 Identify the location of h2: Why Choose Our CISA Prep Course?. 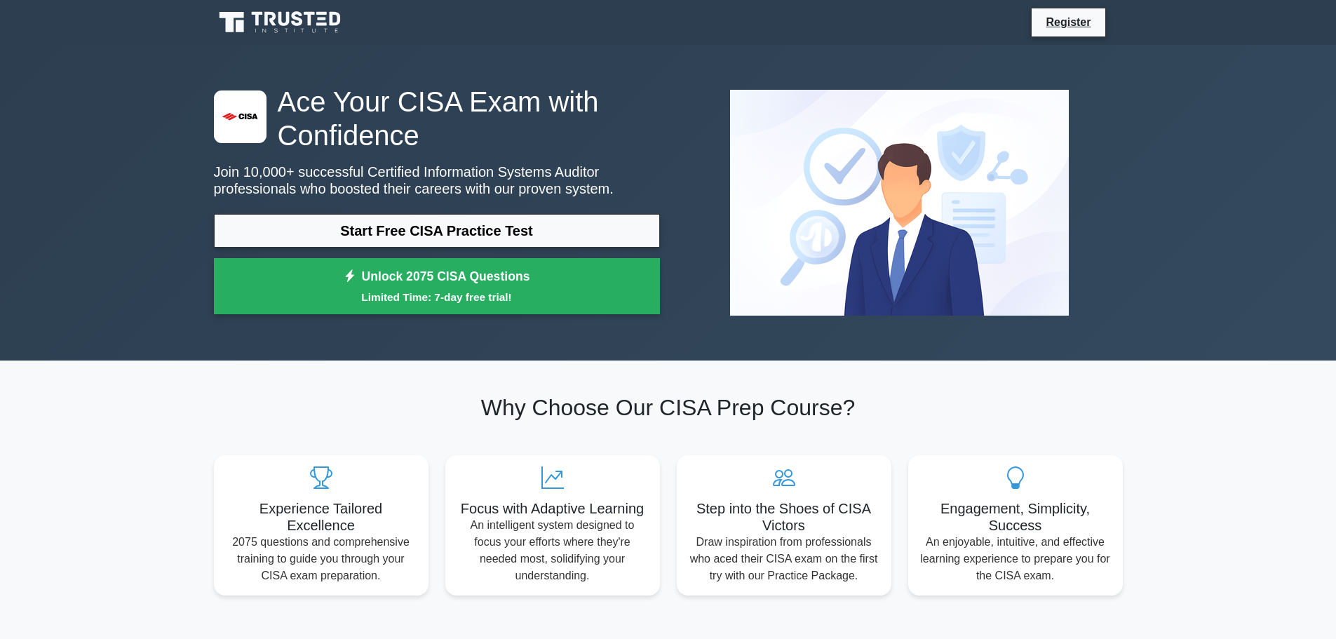
(669, 408).